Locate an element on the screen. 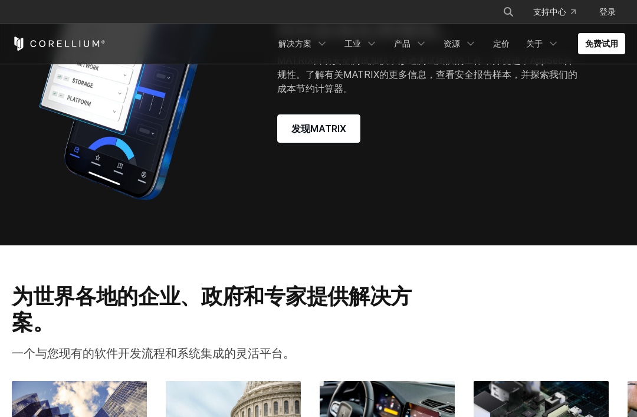  button: 搜索 is located at coordinates (508, 12).